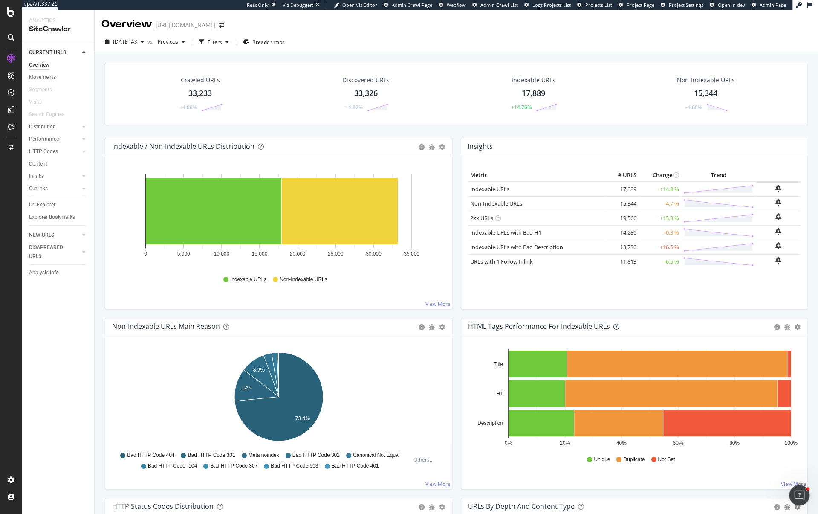 Image resolution: width=818 pixels, height=514 pixels. Describe the element at coordinates (172, 466) in the screenshot. I see `span: Bad HTTP Code -104` at that location.